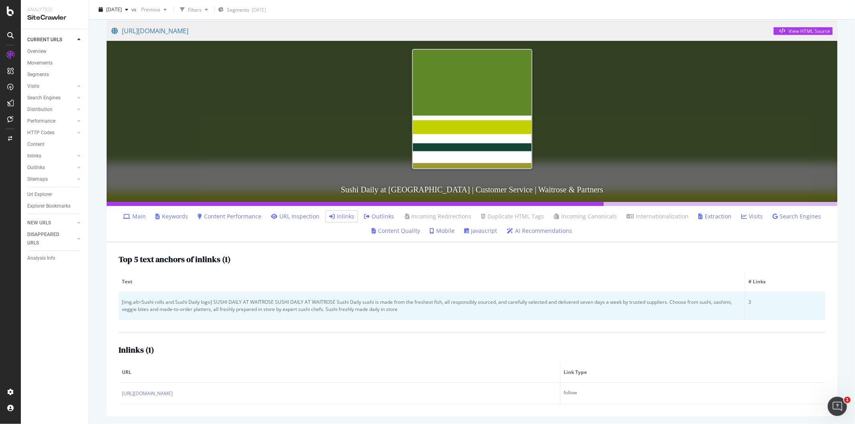 This screenshot has height=424, width=855. I want to click on div: Analytics, so click(55, 10).